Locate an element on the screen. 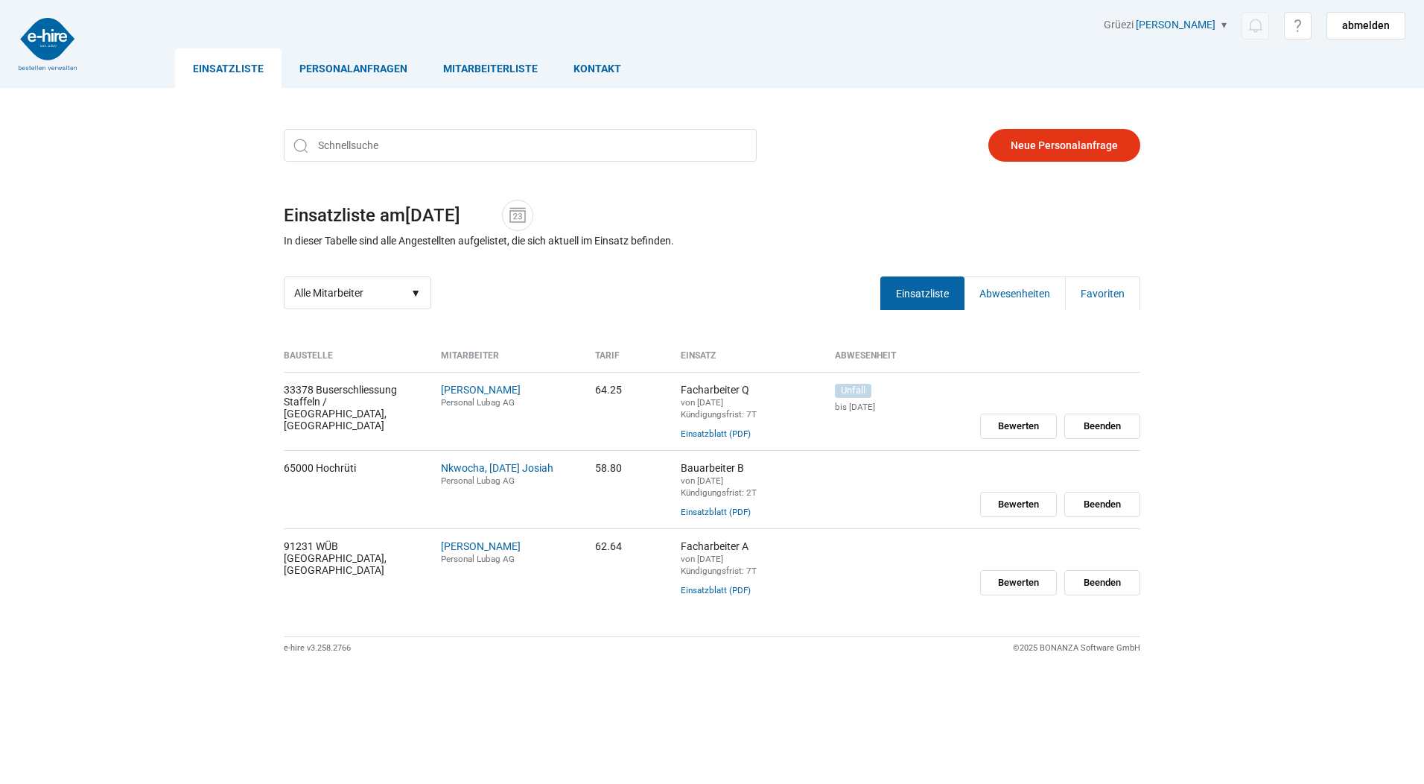 This screenshot has height=784, width=1424. div: Grüezi is located at coordinates (1254, 29).